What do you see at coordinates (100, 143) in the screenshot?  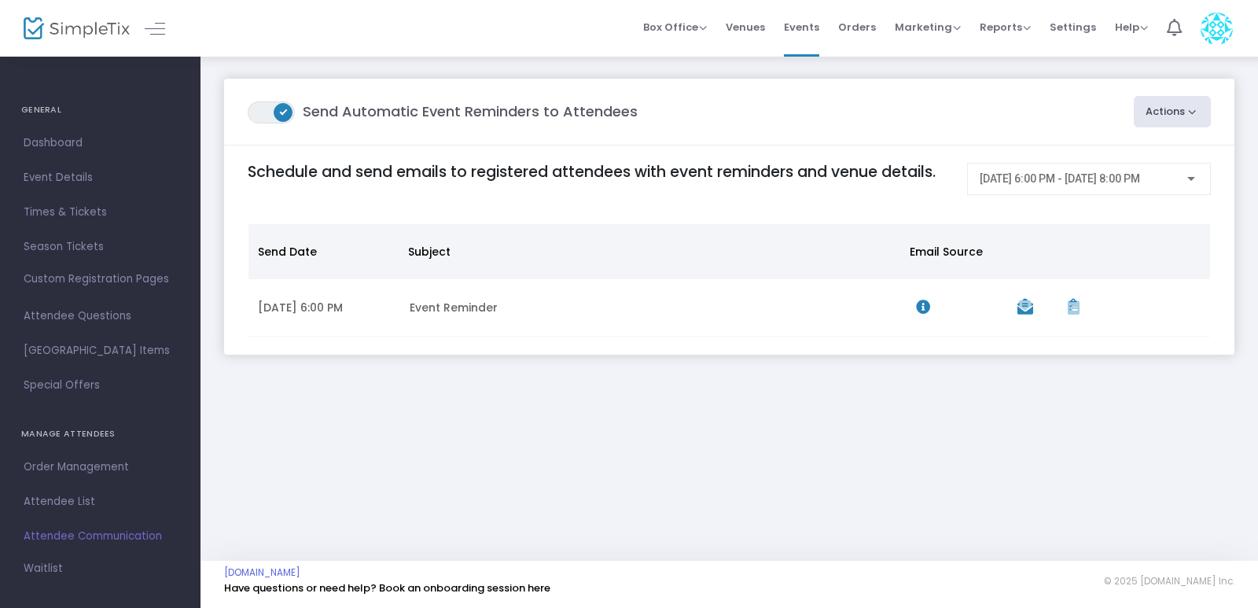 I see `span: Dashboard` at bounding box center [100, 143].